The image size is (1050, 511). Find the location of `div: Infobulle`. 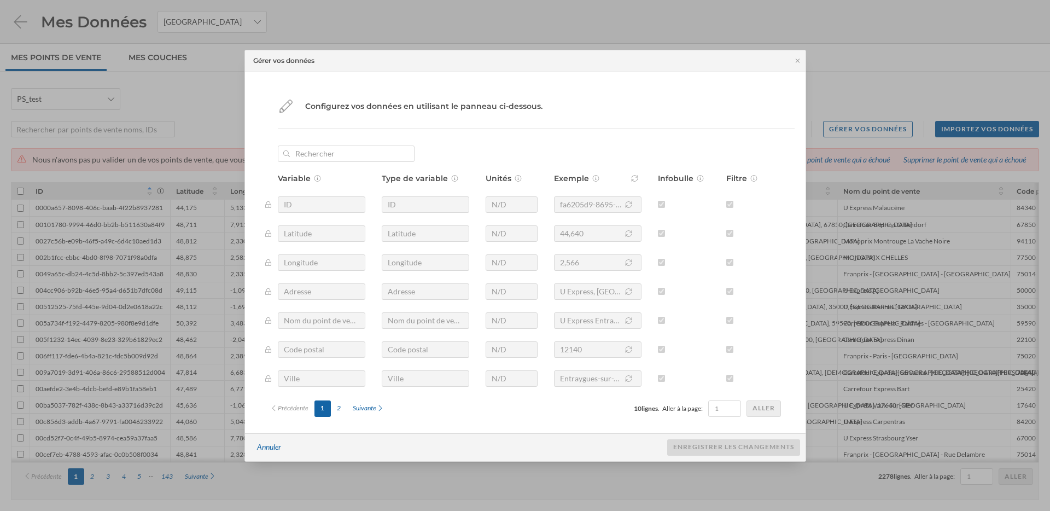

div: Infobulle is located at coordinates (684, 178).